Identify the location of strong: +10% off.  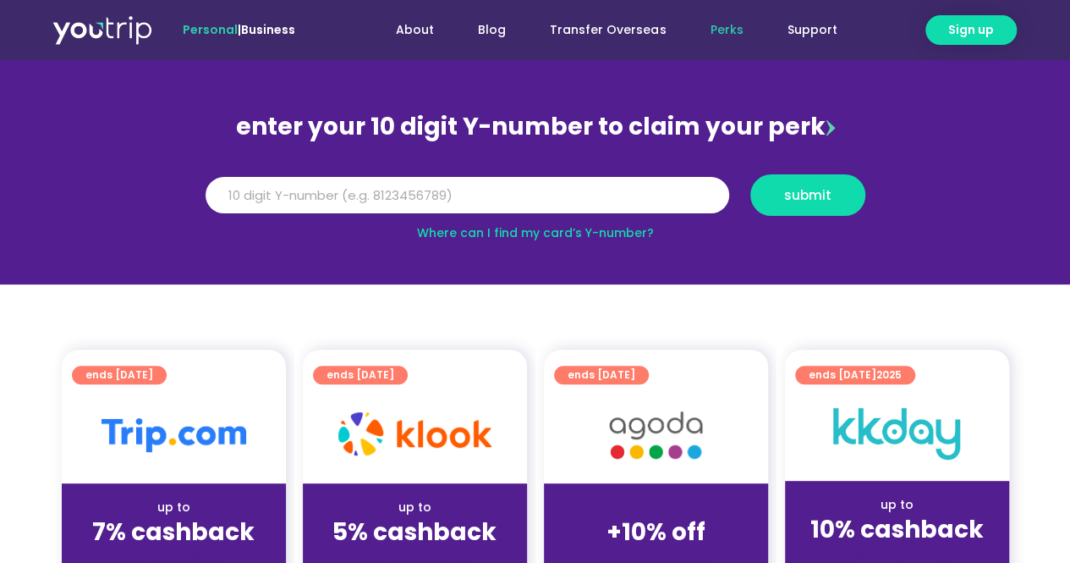
(656, 531).